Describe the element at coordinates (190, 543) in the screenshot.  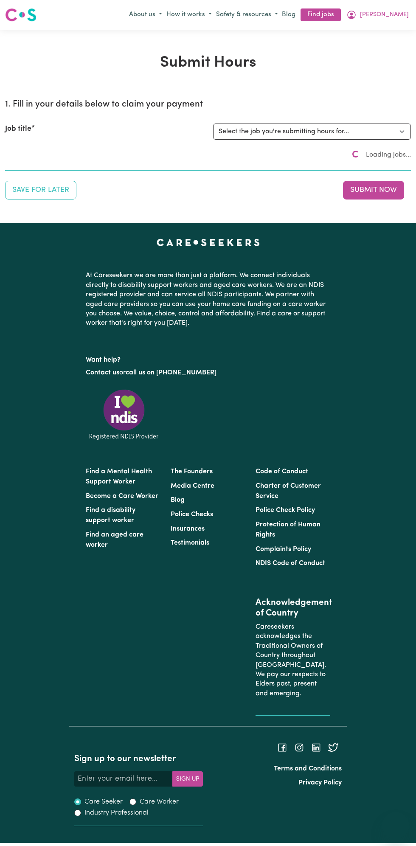
I see `a: Testimonials` at that location.